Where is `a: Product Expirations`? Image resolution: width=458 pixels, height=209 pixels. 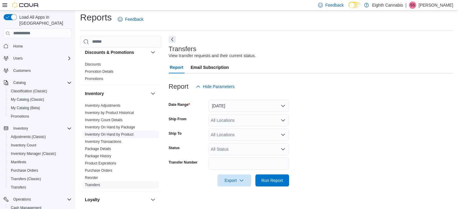 a: Product Expirations is located at coordinates (101, 164).